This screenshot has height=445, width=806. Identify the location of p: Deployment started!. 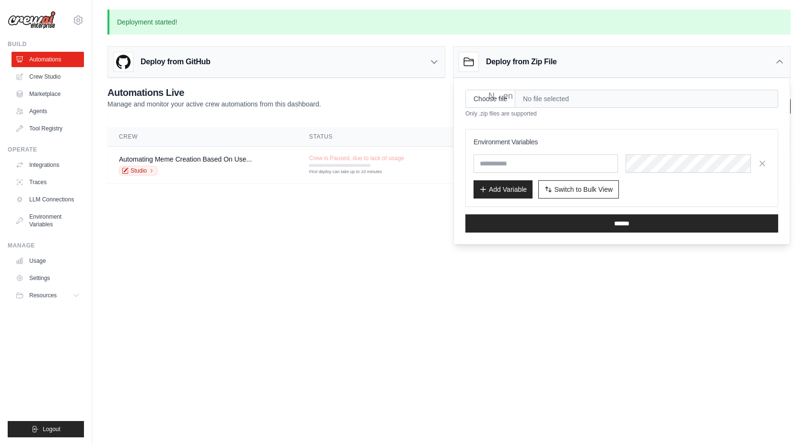
(449, 22).